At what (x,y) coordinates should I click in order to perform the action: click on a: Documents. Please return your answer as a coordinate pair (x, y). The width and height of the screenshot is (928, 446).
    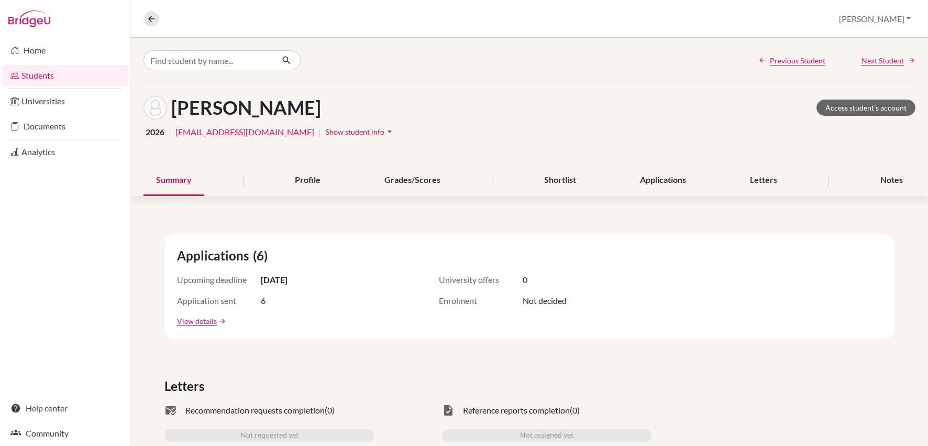
    Looking at the image, I should click on (65, 126).